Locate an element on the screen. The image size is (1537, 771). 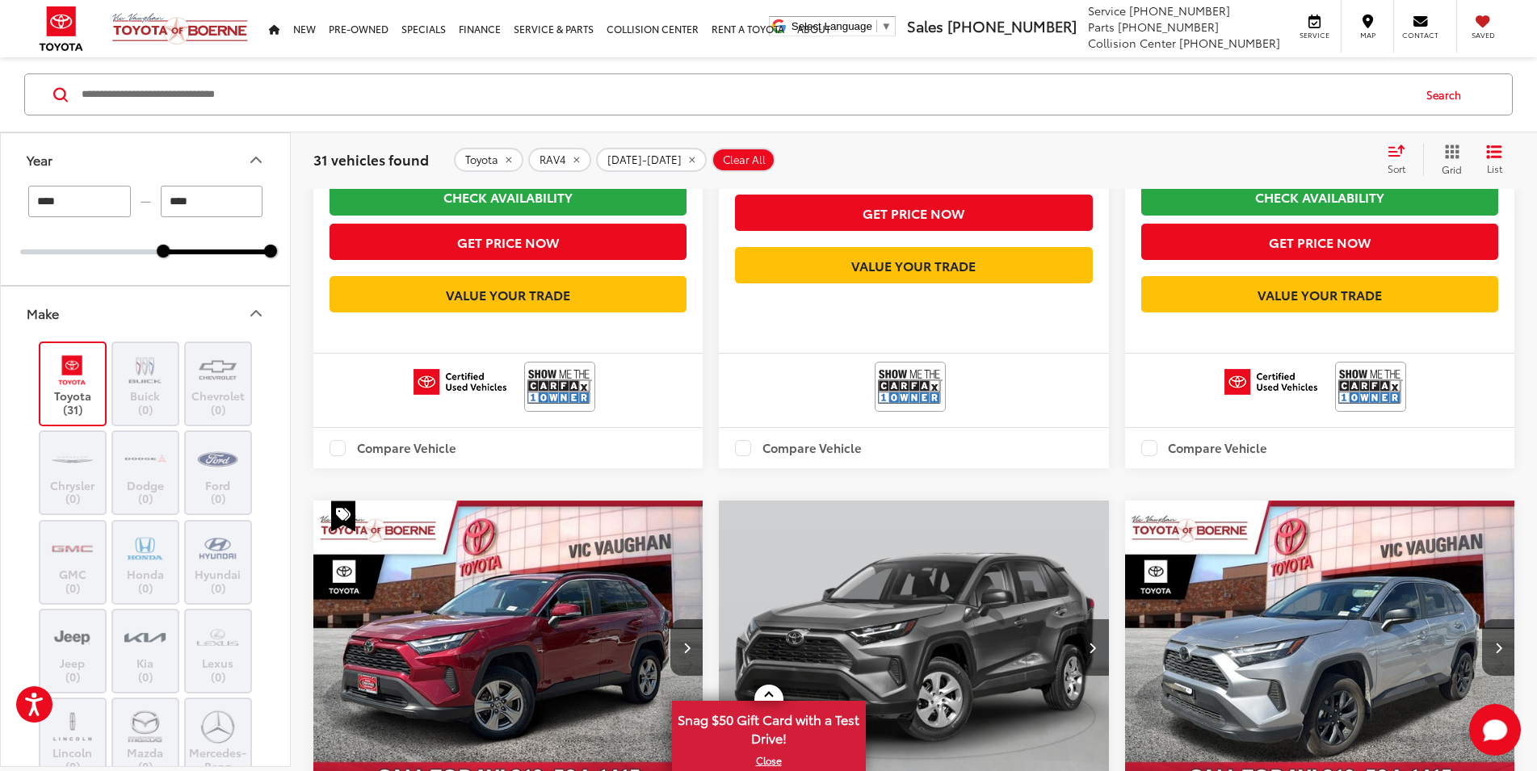
img: Vic Vaughan Toyota of Boerne is located at coordinates (180, 28).